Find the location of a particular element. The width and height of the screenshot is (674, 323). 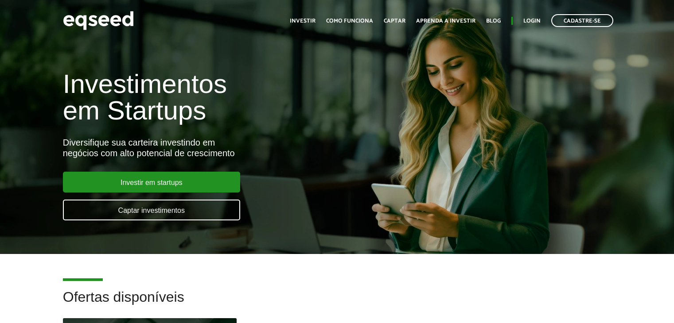

img: EqSeed is located at coordinates (98, 20).